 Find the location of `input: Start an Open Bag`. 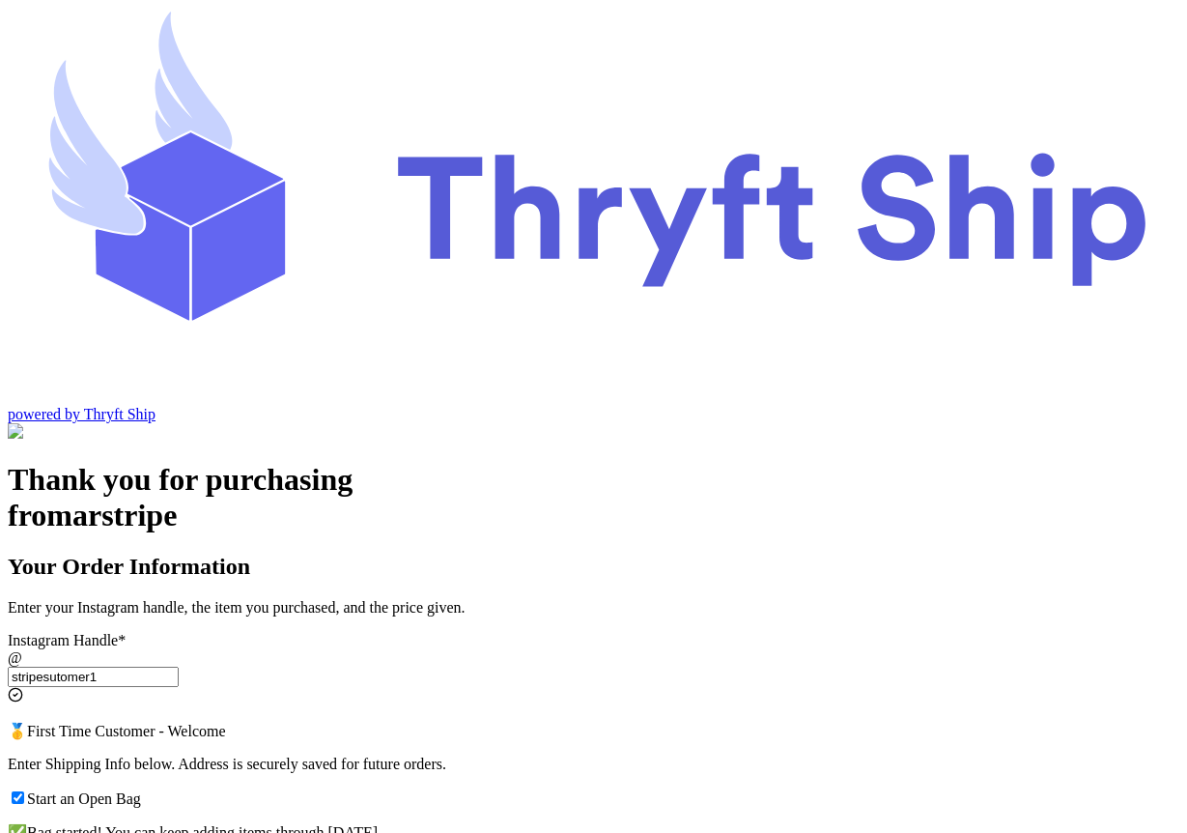

input: Start an Open Bag is located at coordinates (17, 797).